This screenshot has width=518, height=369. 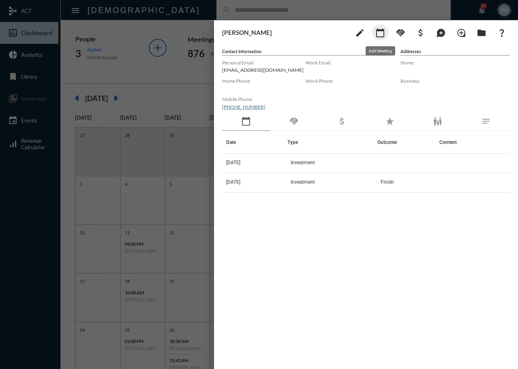 What do you see at coordinates (360, 32) in the screenshot?
I see `button: edit person` at bounding box center [360, 32].